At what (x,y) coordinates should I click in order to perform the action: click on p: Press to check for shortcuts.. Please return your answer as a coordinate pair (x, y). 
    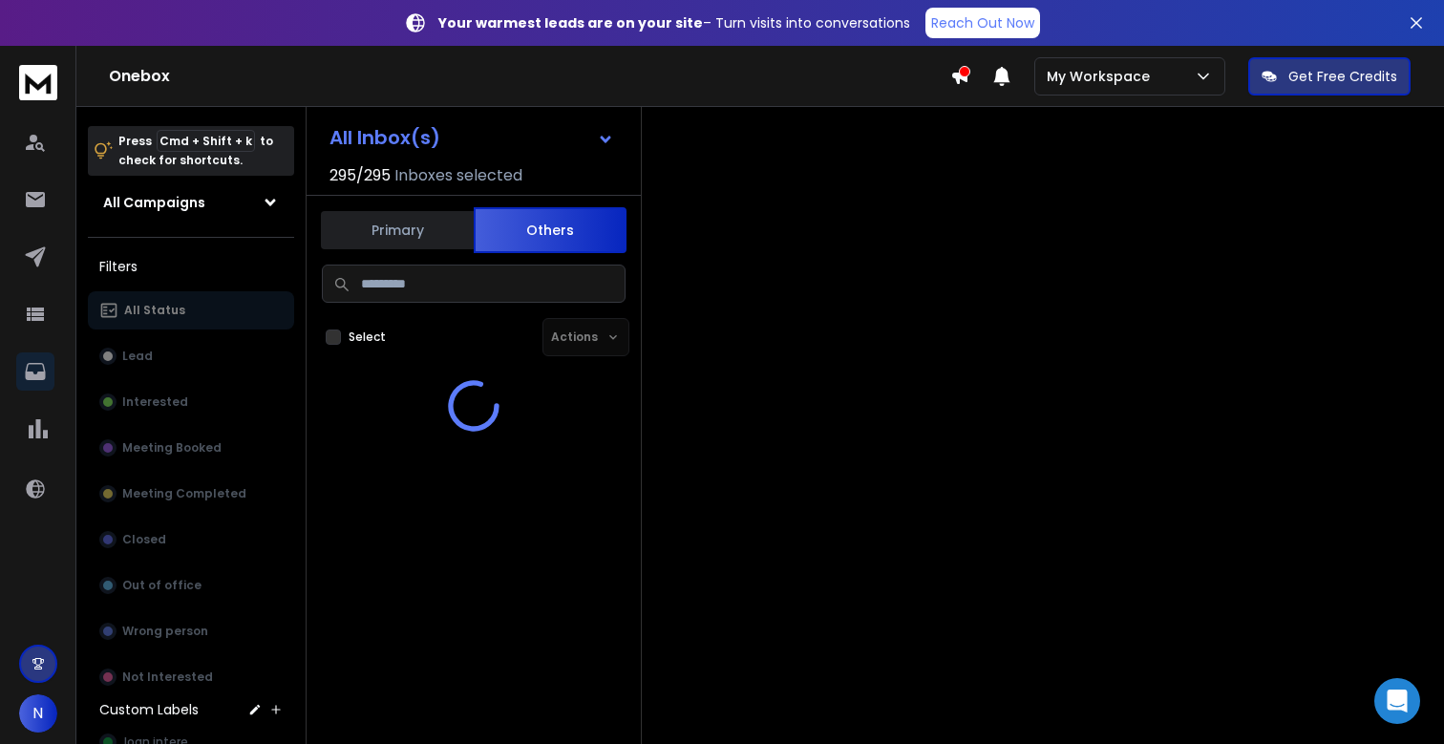
    Looking at the image, I should click on (196, 151).